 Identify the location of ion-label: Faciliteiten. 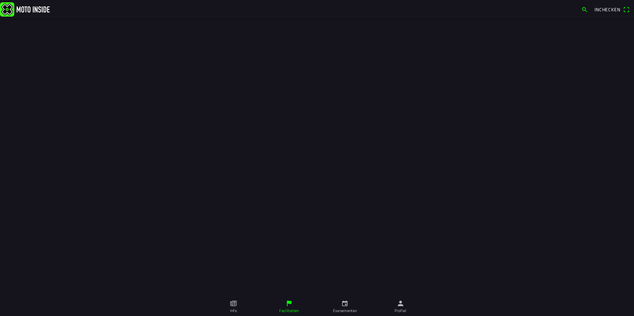
(289, 311).